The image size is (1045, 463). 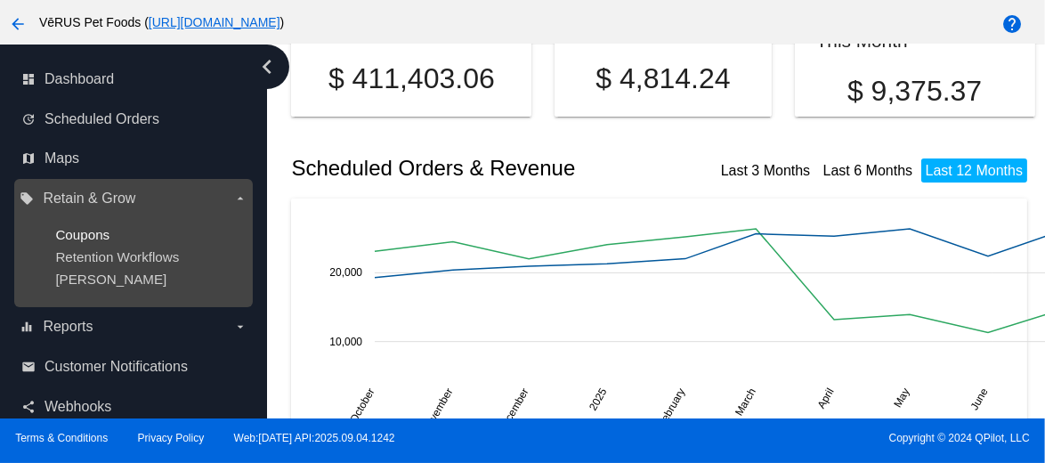 I want to click on span: Retention Workflows, so click(x=117, y=256).